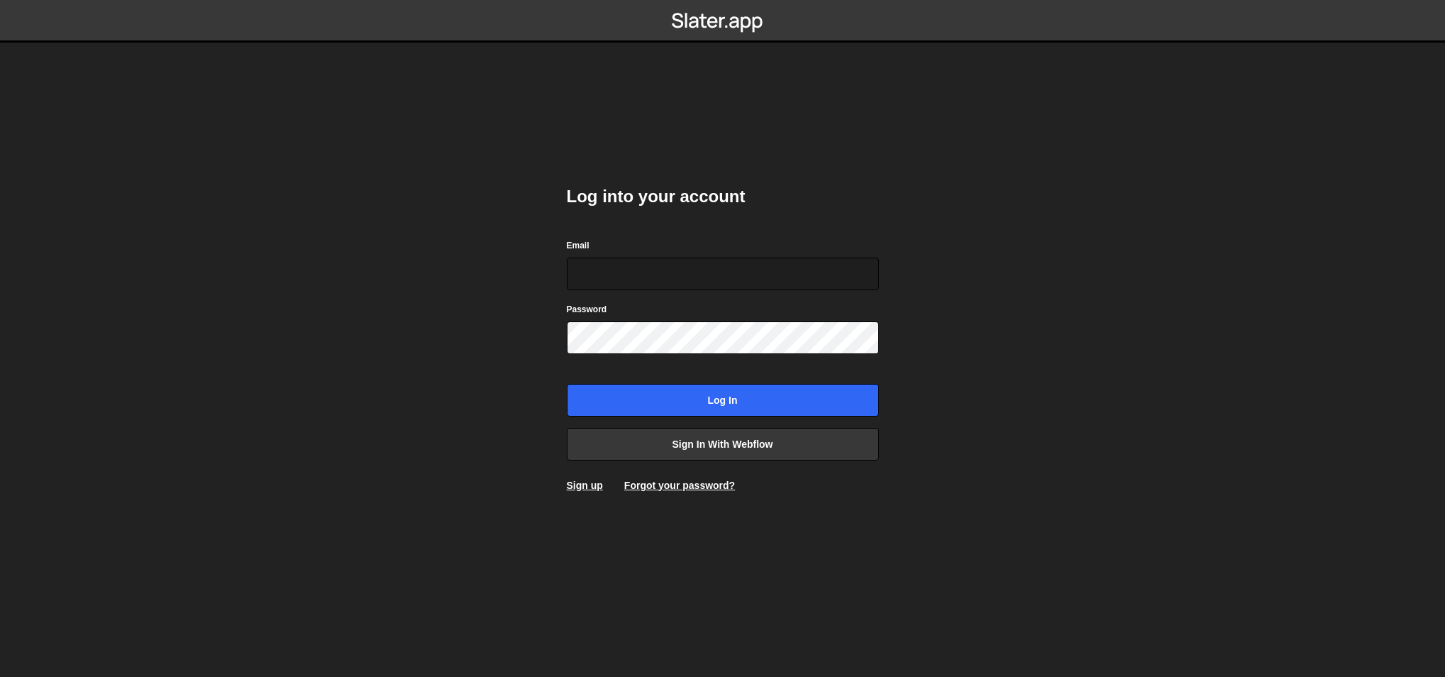 The width and height of the screenshot is (1445, 677). What do you see at coordinates (578, 245) in the screenshot?
I see `label: Email` at bounding box center [578, 245].